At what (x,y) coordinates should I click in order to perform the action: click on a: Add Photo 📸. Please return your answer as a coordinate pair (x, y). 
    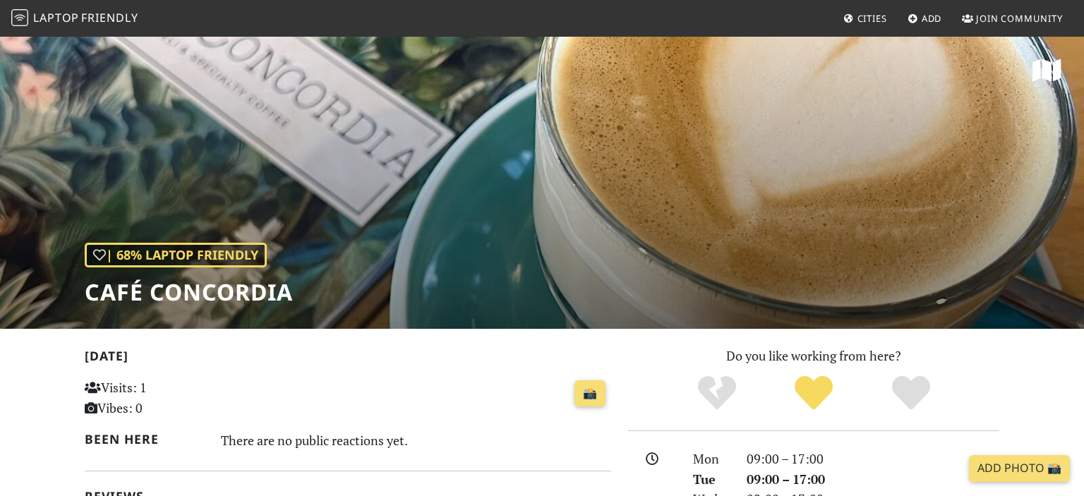
    Looking at the image, I should click on (1020, 469).